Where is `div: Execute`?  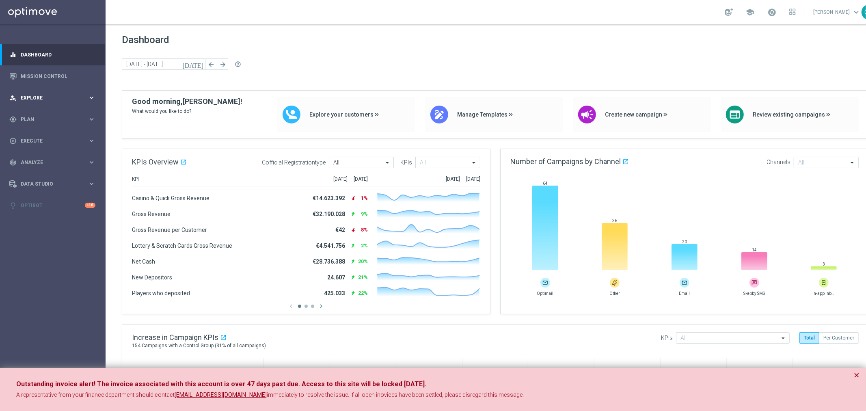 div: Execute is located at coordinates (48, 141).